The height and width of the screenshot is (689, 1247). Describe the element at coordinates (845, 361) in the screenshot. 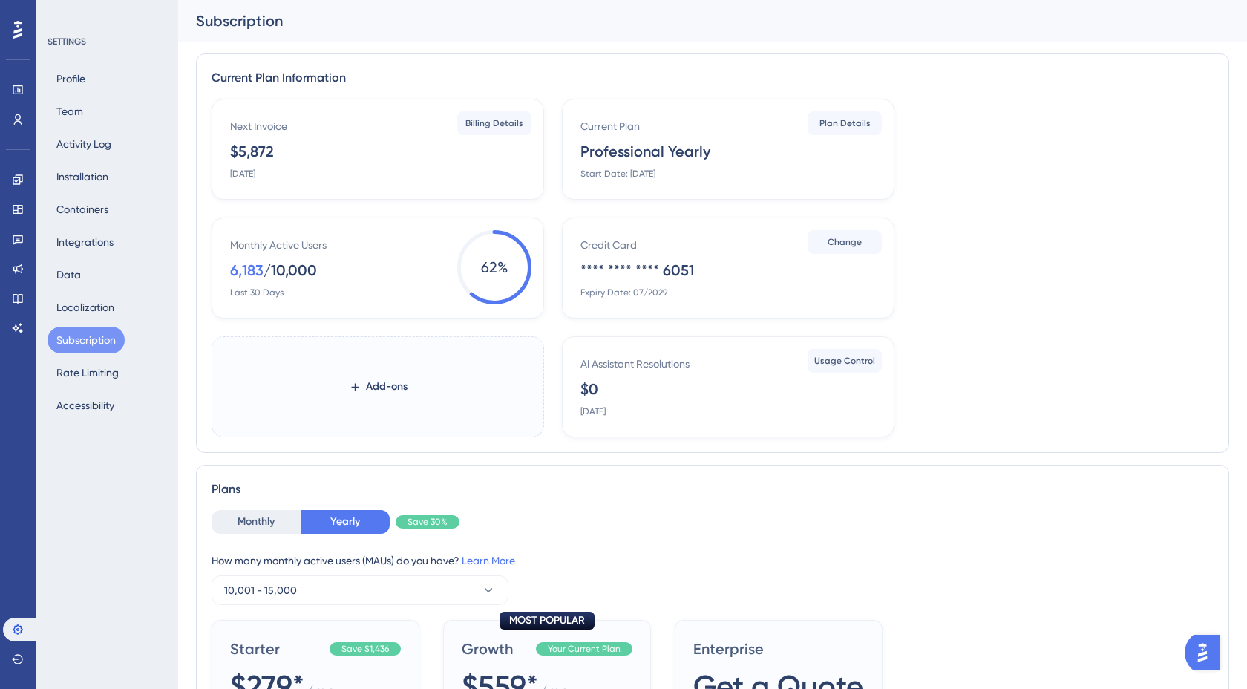

I see `button: Usage Control` at that location.